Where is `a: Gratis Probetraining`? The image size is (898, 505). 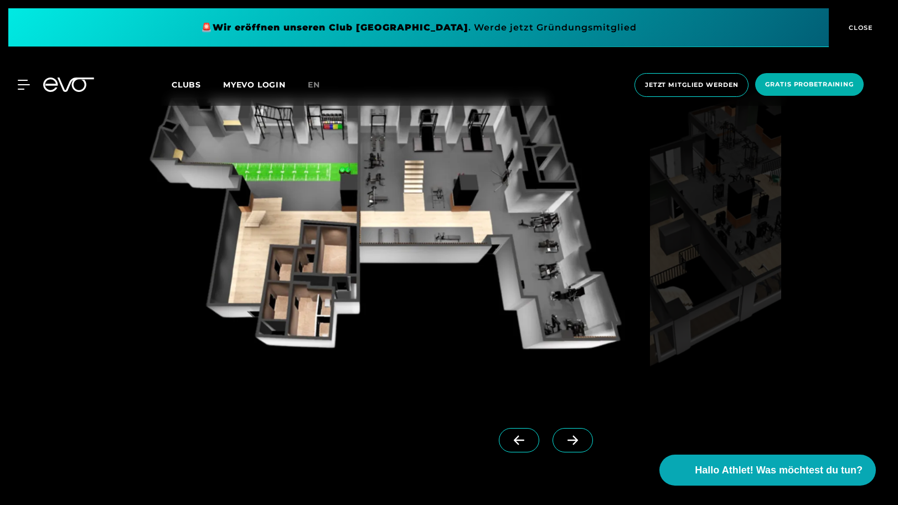 a: Gratis Probetraining is located at coordinates (809, 85).